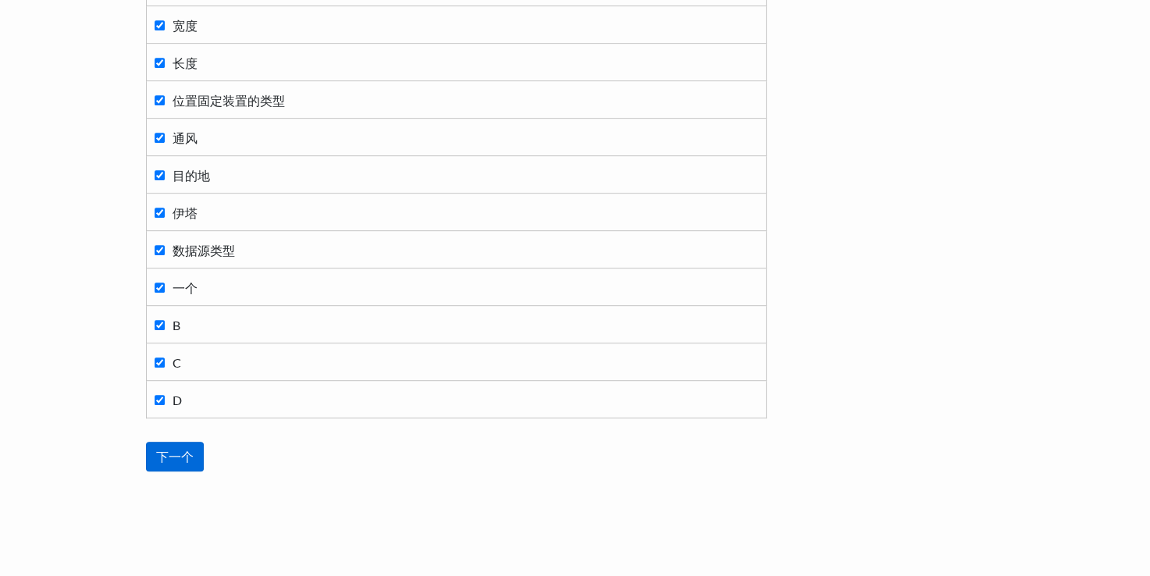 This screenshot has height=576, width=1150. Describe the element at coordinates (159, 212) in the screenshot. I see `input: 伊塔` at that location.